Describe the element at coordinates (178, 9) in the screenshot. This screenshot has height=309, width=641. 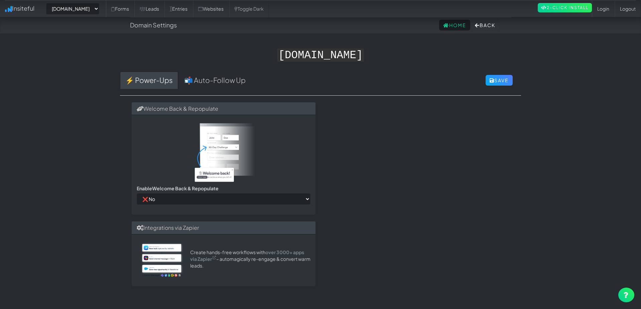
I see `a: Entries` at that location.